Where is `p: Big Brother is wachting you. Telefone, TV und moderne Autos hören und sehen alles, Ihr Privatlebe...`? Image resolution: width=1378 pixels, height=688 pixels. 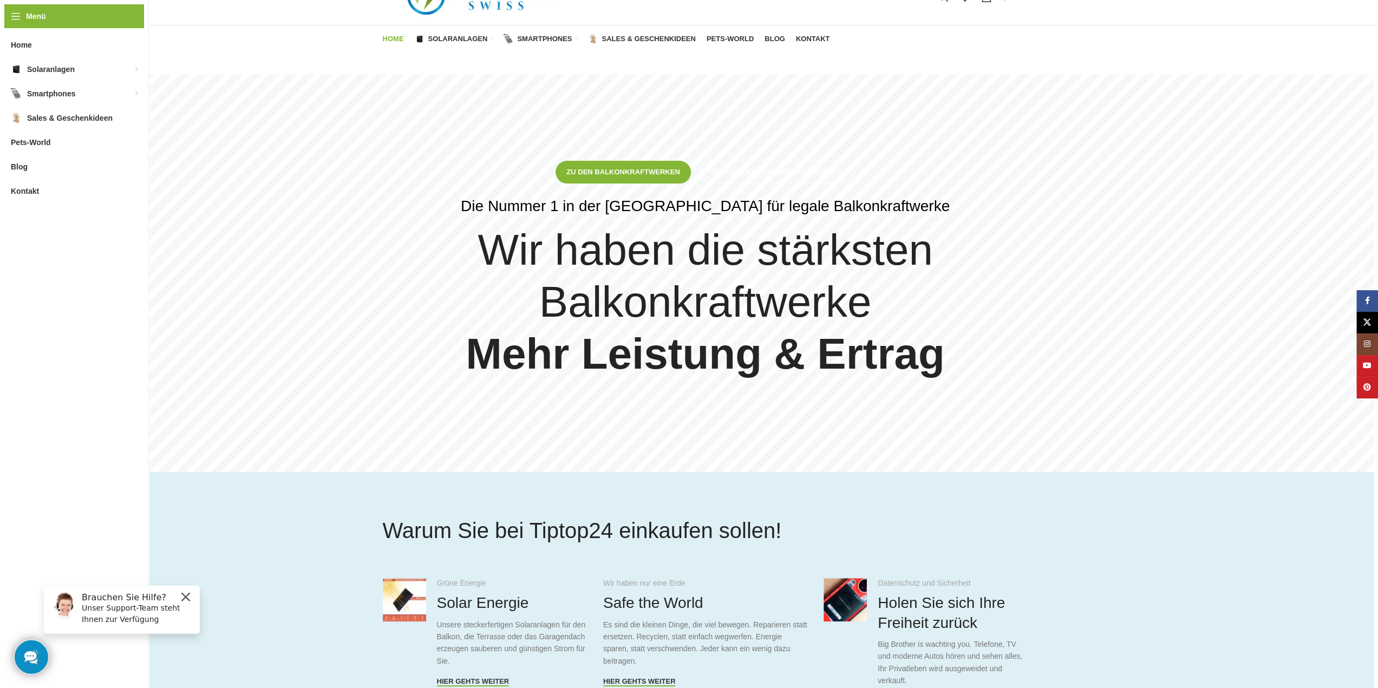
p: Big Brother is wachting you. Telefone, TV und moderne Autos hören und sehen alles, Ihr Privatlebe... is located at coordinates (953, 663).